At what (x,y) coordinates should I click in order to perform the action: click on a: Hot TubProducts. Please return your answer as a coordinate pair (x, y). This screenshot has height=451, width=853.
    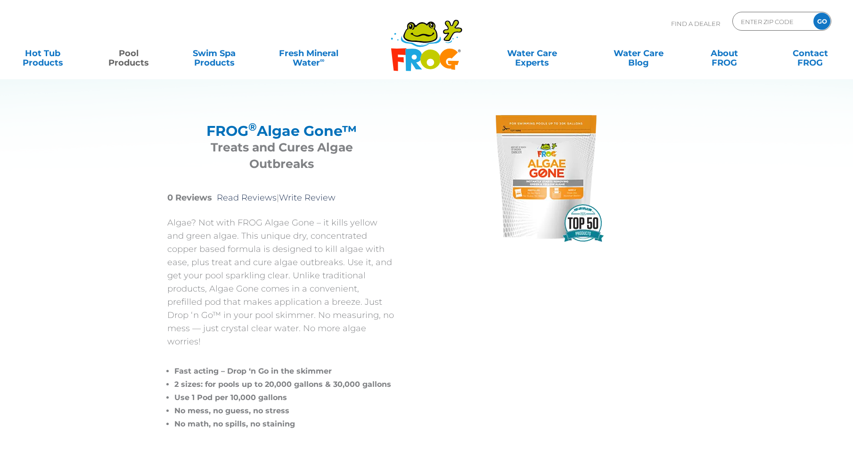
    Looking at the image, I should click on (43, 53).